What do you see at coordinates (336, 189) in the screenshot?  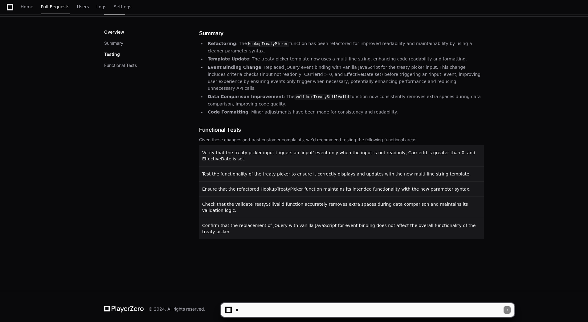 I see `span: Ensure that the refactored HookupTreatyPicker function maintains its intended functionality with ...` at bounding box center [336, 189].